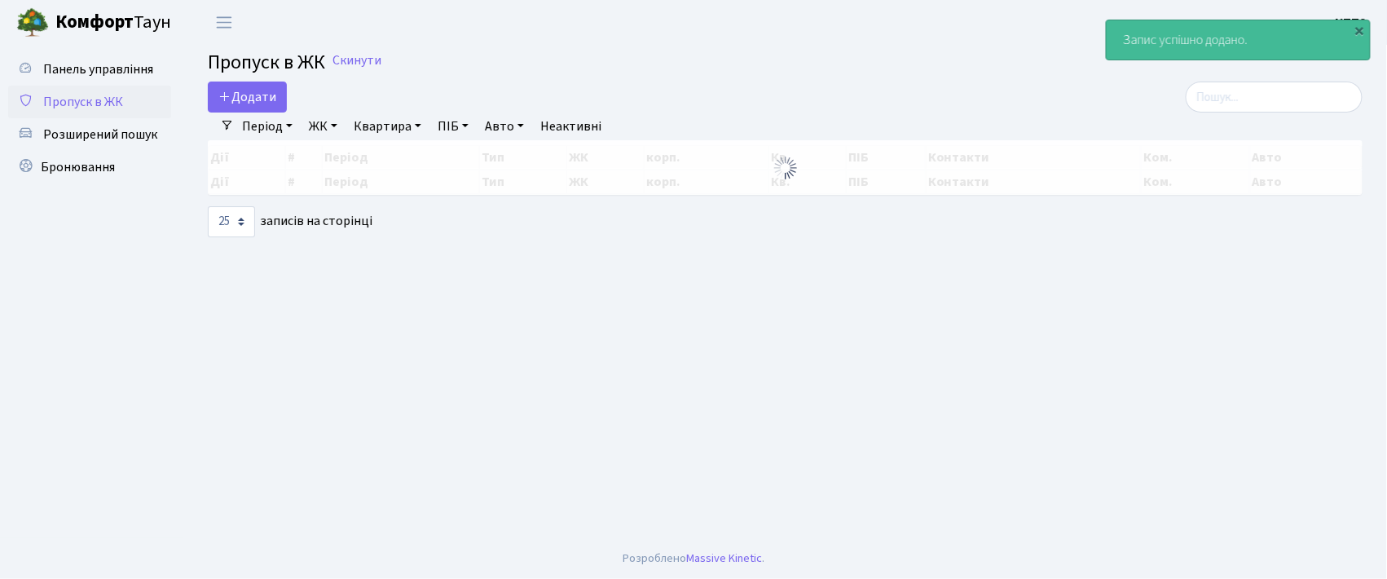 The height and width of the screenshot is (579, 1387). Describe the element at coordinates (357, 60) in the screenshot. I see `a: Скинути` at that location.